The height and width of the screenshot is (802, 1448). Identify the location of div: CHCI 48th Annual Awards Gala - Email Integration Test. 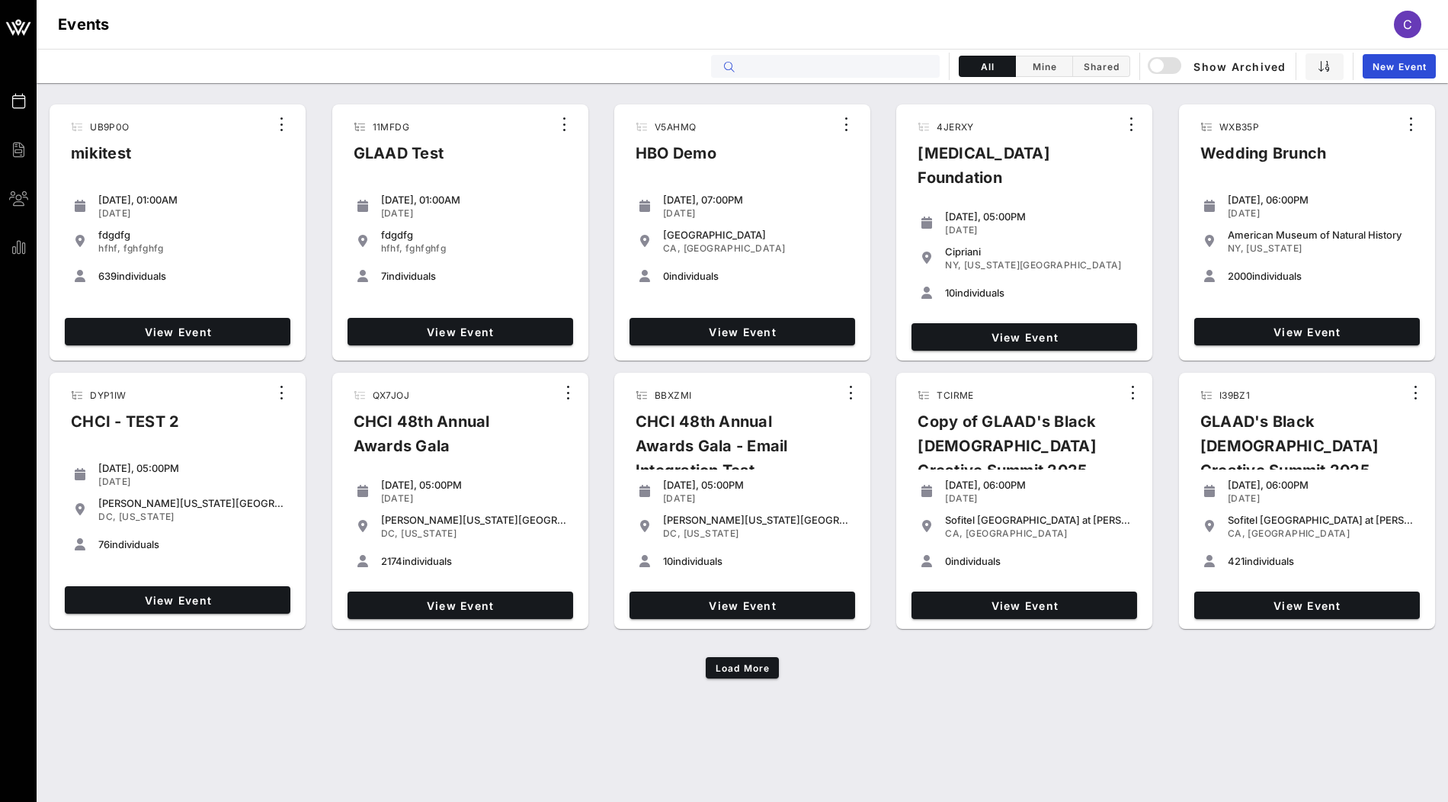
(731, 452).